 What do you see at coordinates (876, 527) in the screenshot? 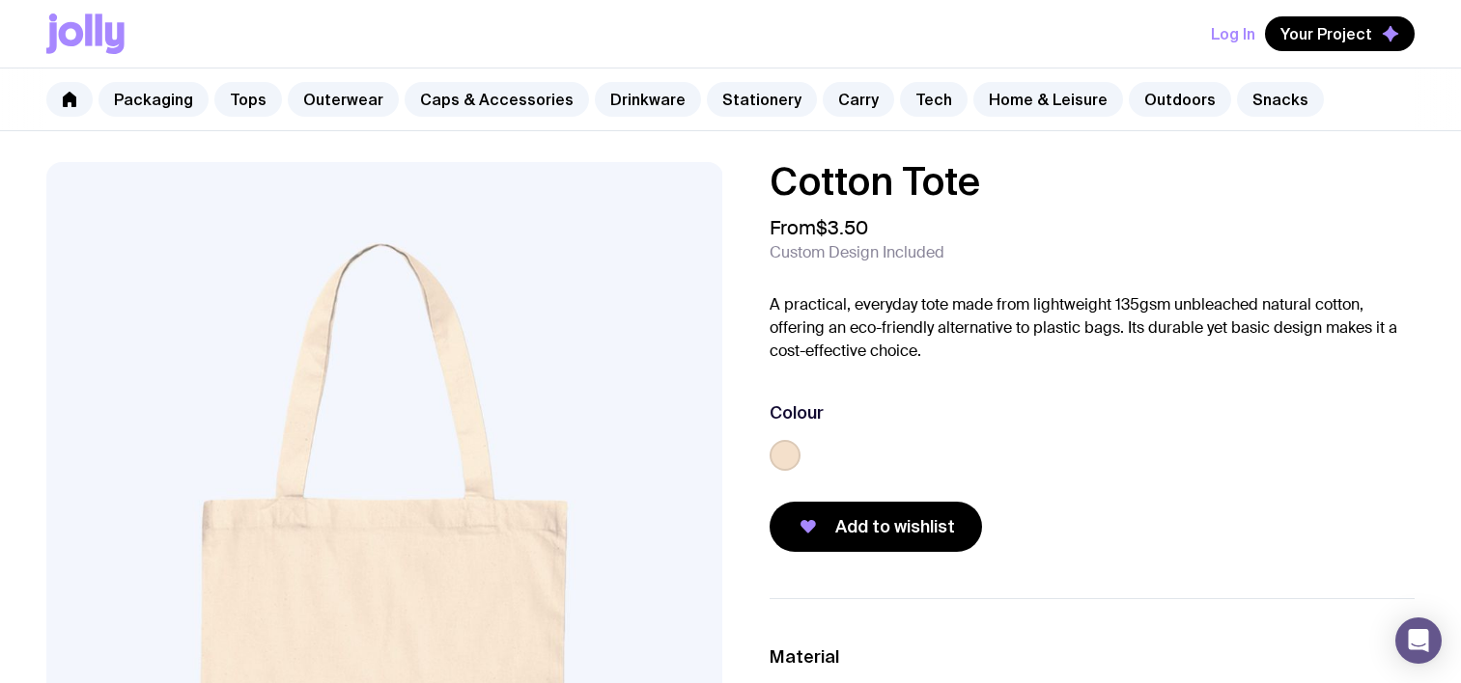
I see `button: Add to wishlist` at bounding box center [876, 527].